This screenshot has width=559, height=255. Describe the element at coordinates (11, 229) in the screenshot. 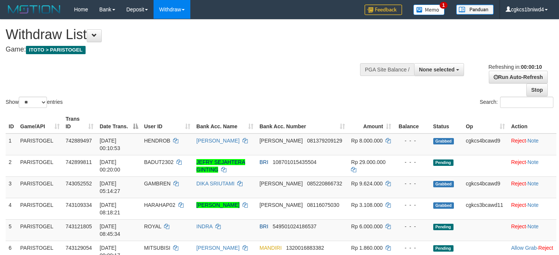

I see `td: 5` at that location.